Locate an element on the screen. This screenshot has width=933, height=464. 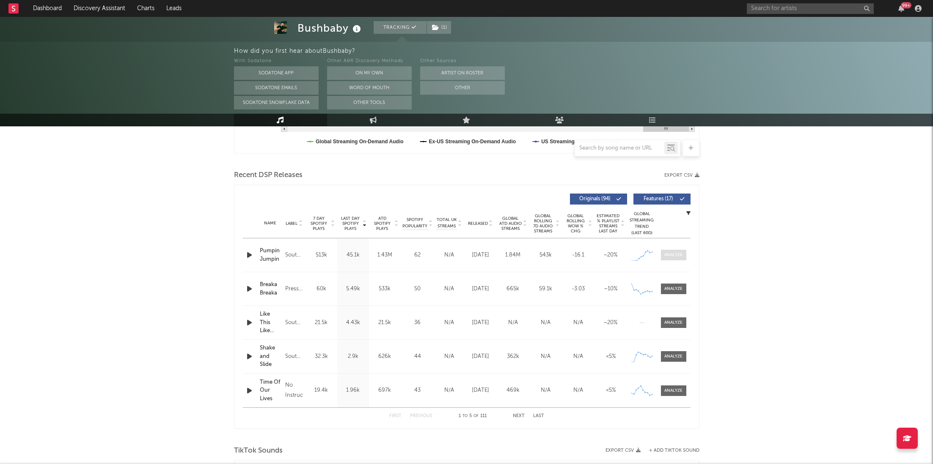
div: 362k is located at coordinates (513, 357).